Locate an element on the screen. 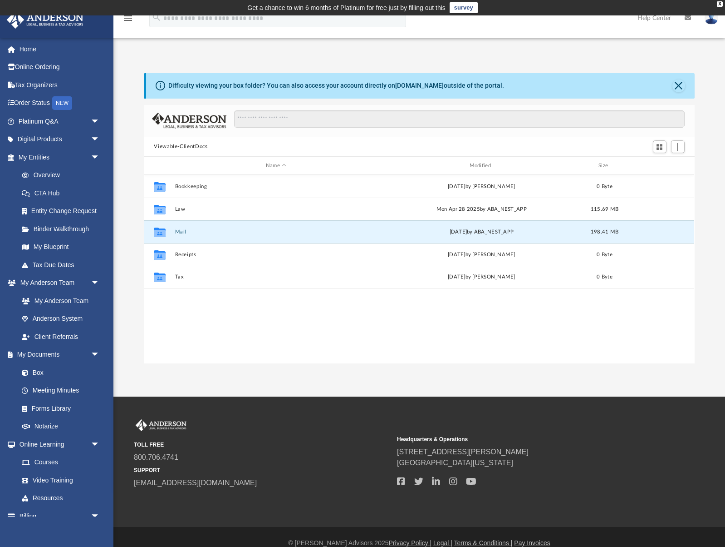 The image size is (725, 547). a: My Anderson Team is located at coordinates (59, 301).